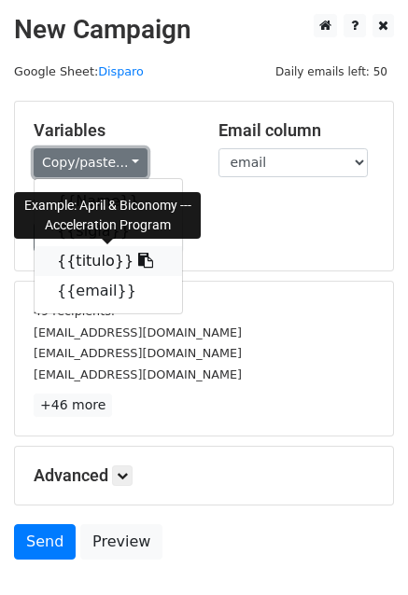  I want to click on small: Google Sheet:, so click(78, 71).